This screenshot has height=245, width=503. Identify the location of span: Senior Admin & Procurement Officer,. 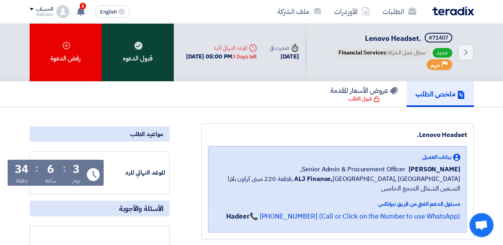
(353, 169).